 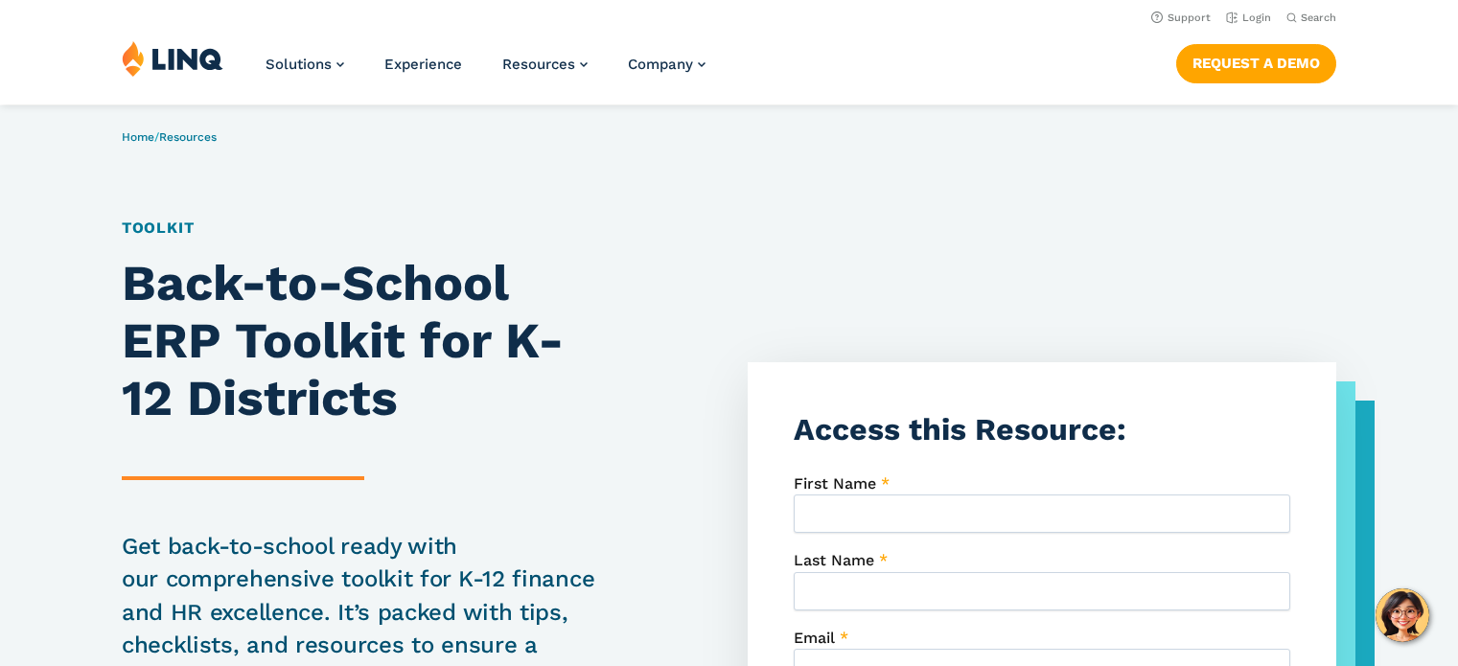 I want to click on span: Resources, so click(x=539, y=64).